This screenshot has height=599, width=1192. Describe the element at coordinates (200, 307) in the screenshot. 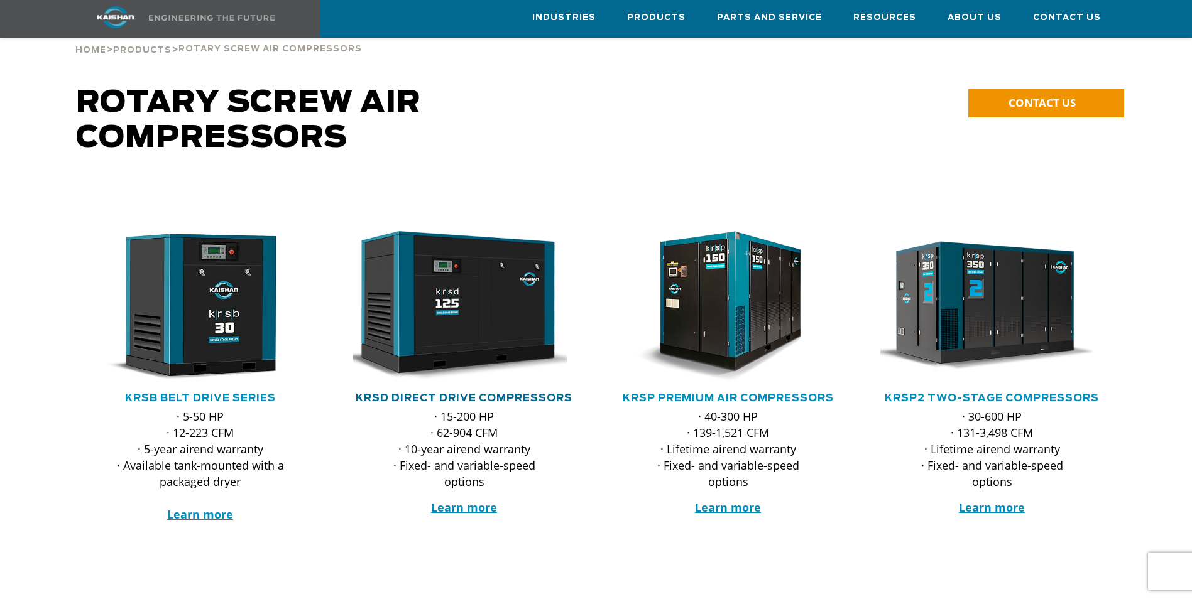

I see `div: krsb30` at that location.